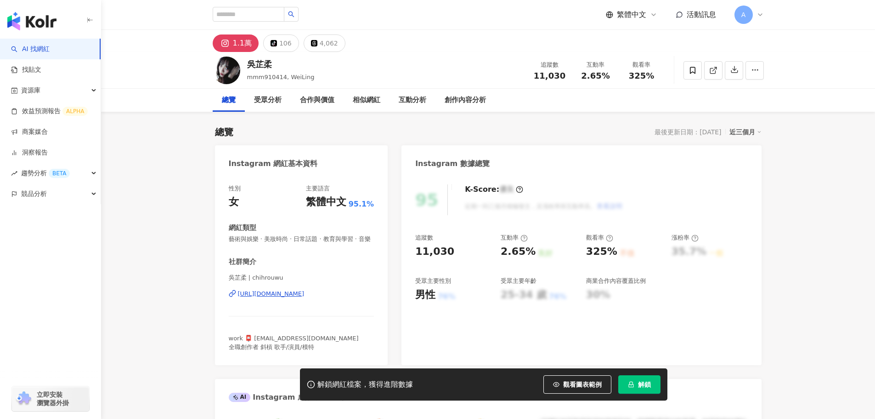  Describe the element at coordinates (632, 15) in the screenshot. I see `span: 繁體中文` at that location.